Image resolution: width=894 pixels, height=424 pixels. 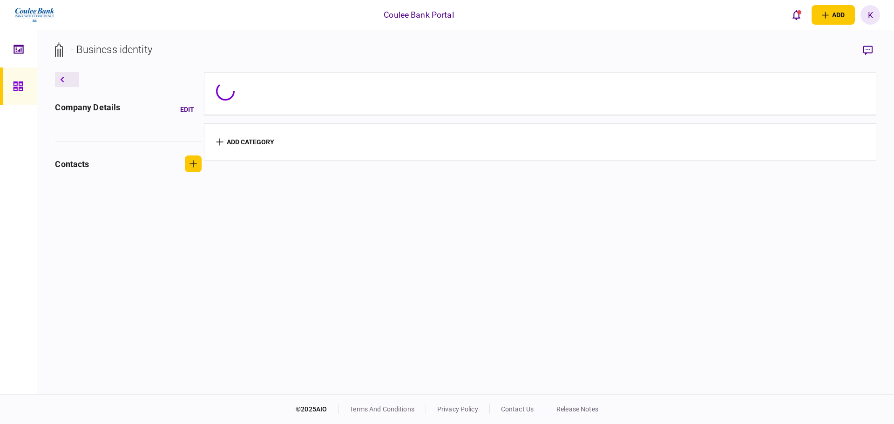 What do you see at coordinates (419, 15) in the screenshot?
I see `div: Coulee Bank Portal` at bounding box center [419, 15].